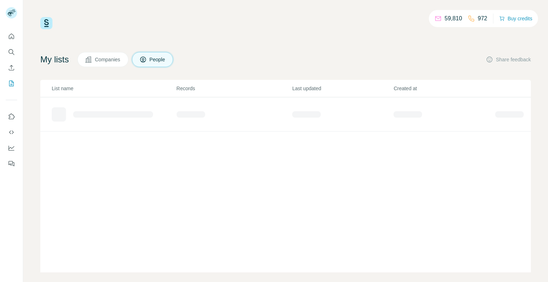  Describe the element at coordinates (508, 60) in the screenshot. I see `button: Share feedback` at that location.